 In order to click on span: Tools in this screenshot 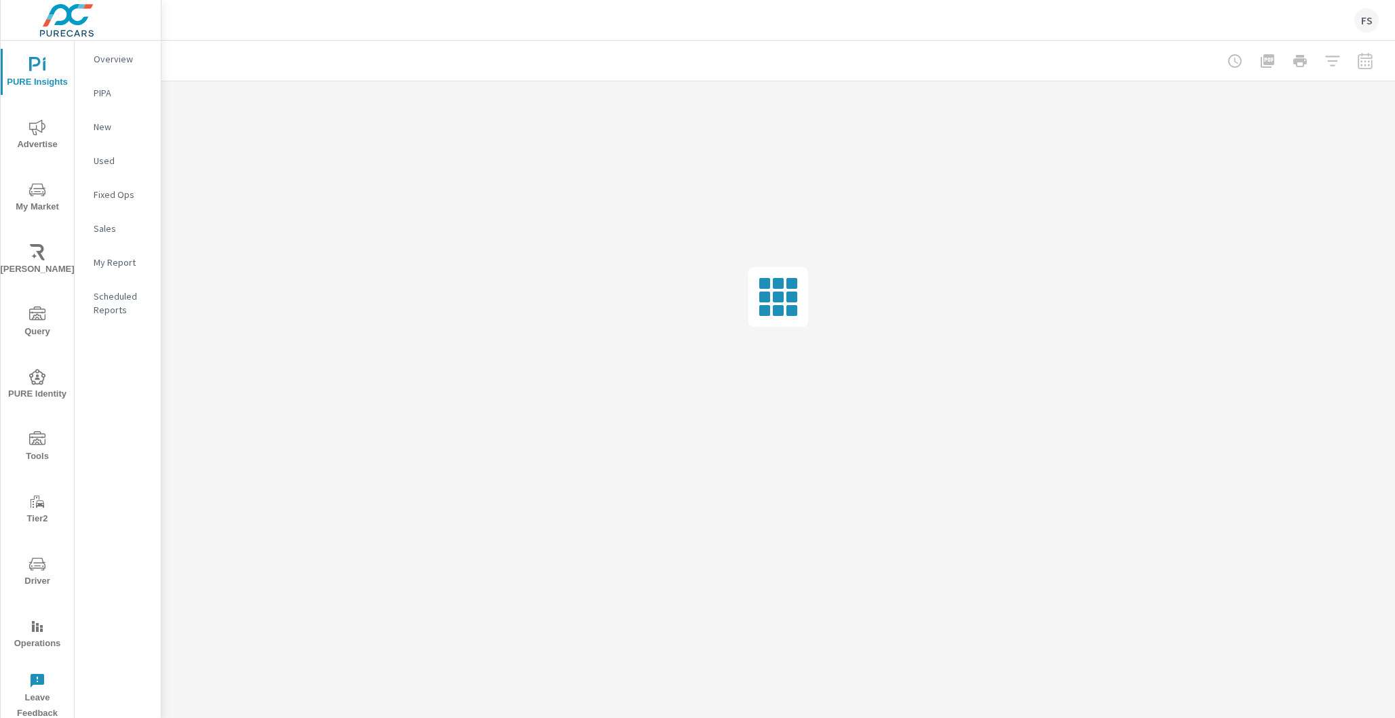, I will do `click(37, 448)`.